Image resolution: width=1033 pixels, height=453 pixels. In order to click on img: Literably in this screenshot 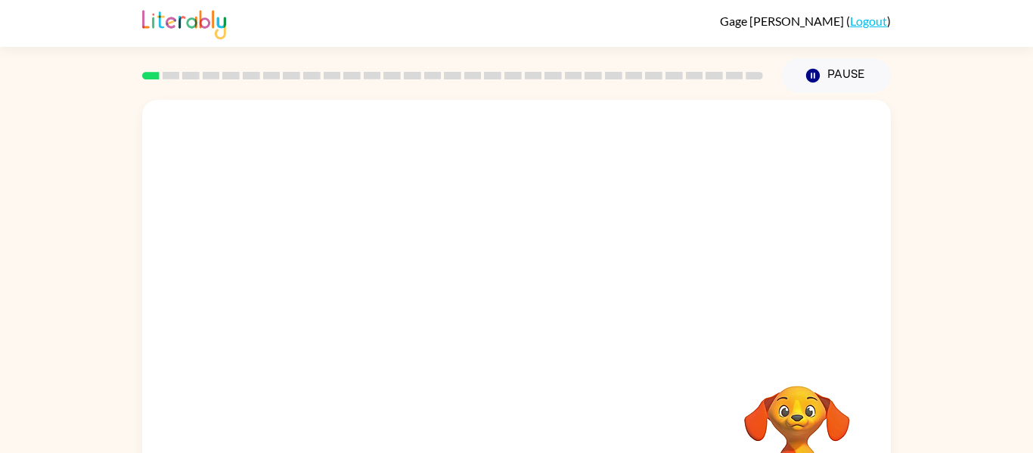, I will do `click(184, 23)`.